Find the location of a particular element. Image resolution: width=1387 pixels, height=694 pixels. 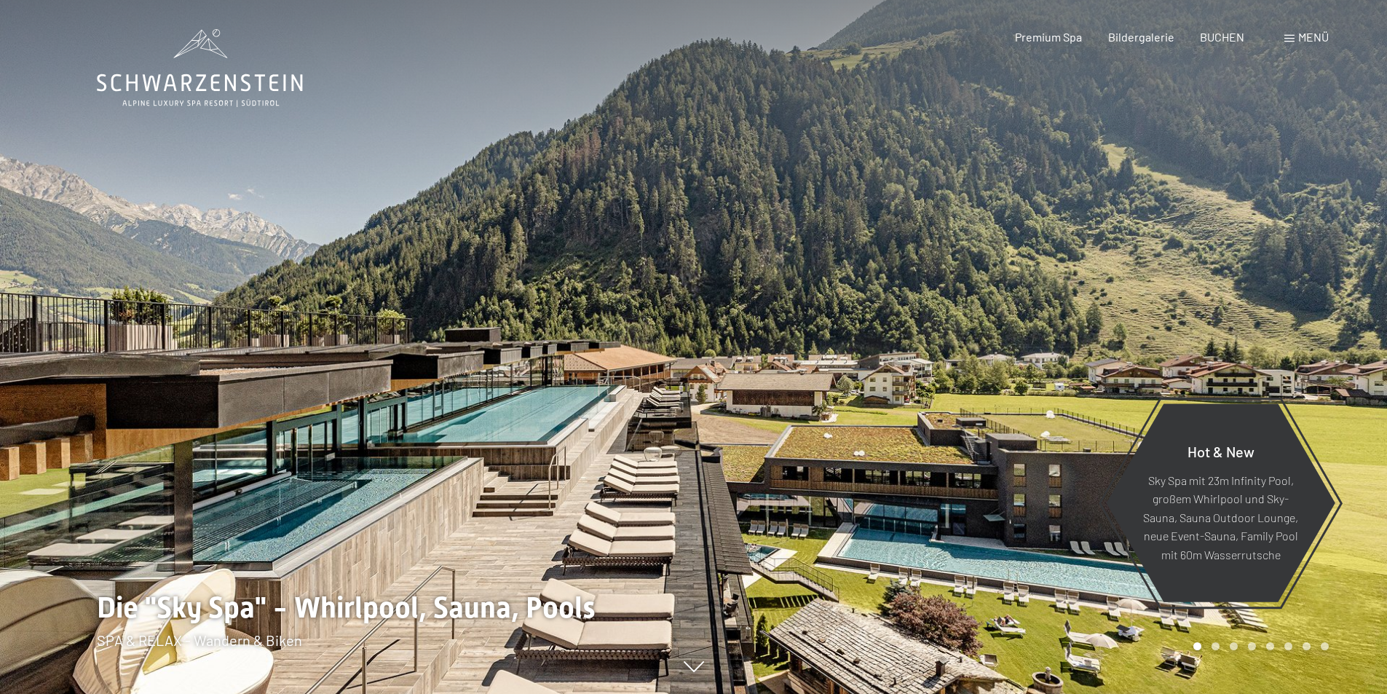

div: Carousel Page 8 is located at coordinates (1325, 646).